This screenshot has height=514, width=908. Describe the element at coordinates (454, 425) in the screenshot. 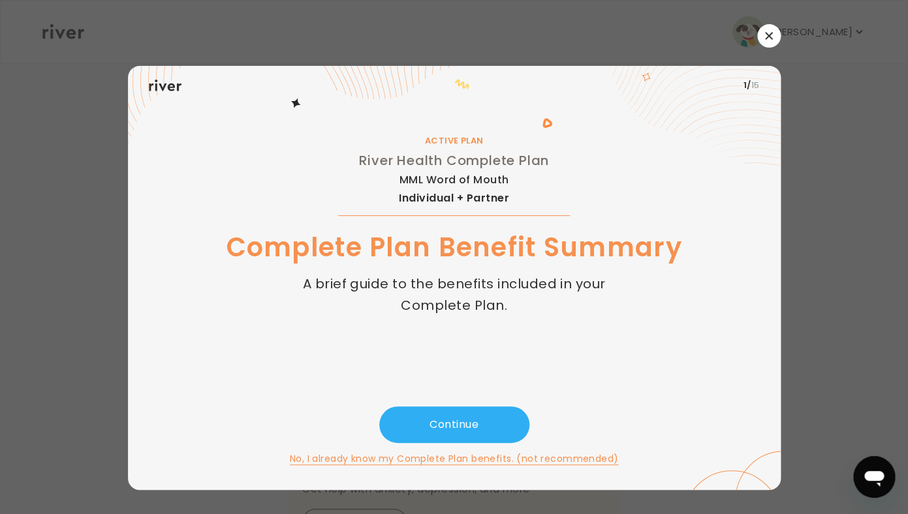

I see `button: Continue` at that location.